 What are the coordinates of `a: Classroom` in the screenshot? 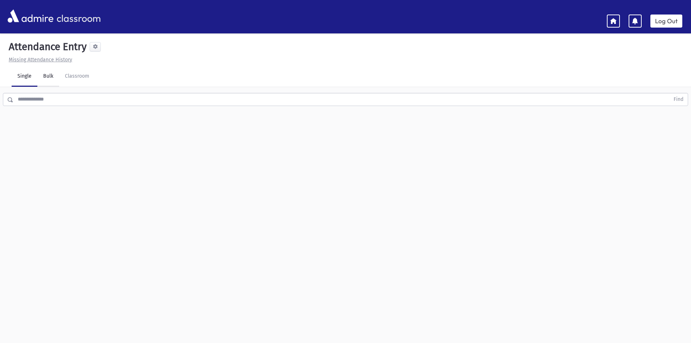 It's located at (77, 77).